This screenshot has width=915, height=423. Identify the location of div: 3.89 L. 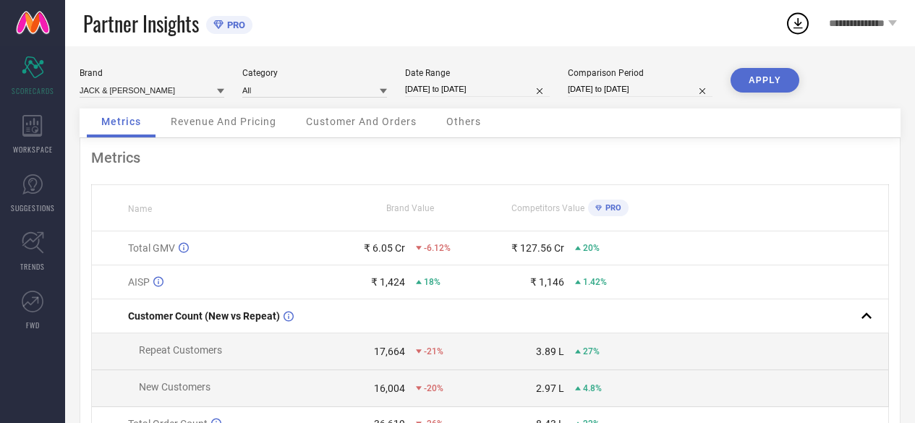
(549, 351).